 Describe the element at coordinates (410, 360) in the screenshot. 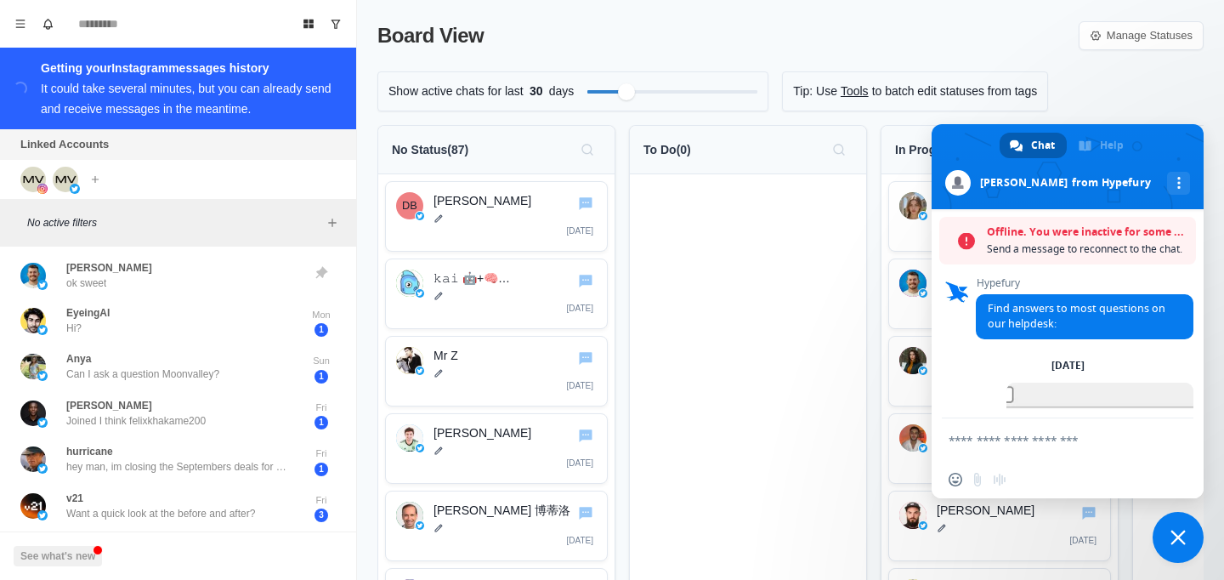

I see `img: Mr Z` at that location.